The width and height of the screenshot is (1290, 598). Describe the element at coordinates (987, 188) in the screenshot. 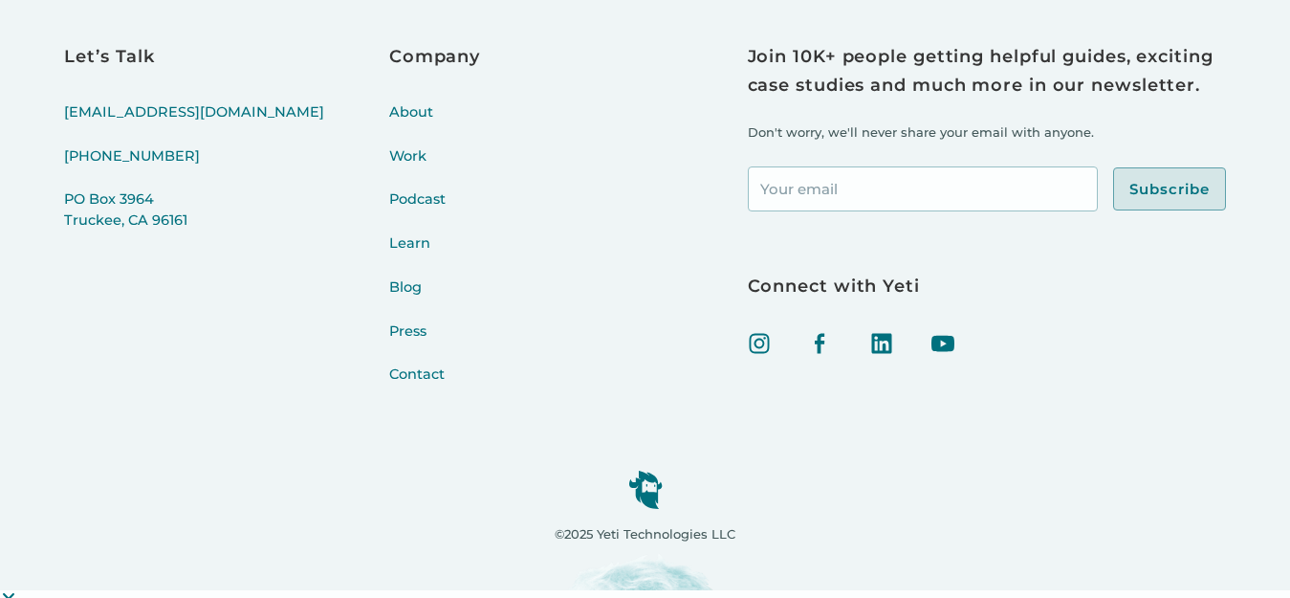

I see `form: Footer Newsletter Signup` at that location.